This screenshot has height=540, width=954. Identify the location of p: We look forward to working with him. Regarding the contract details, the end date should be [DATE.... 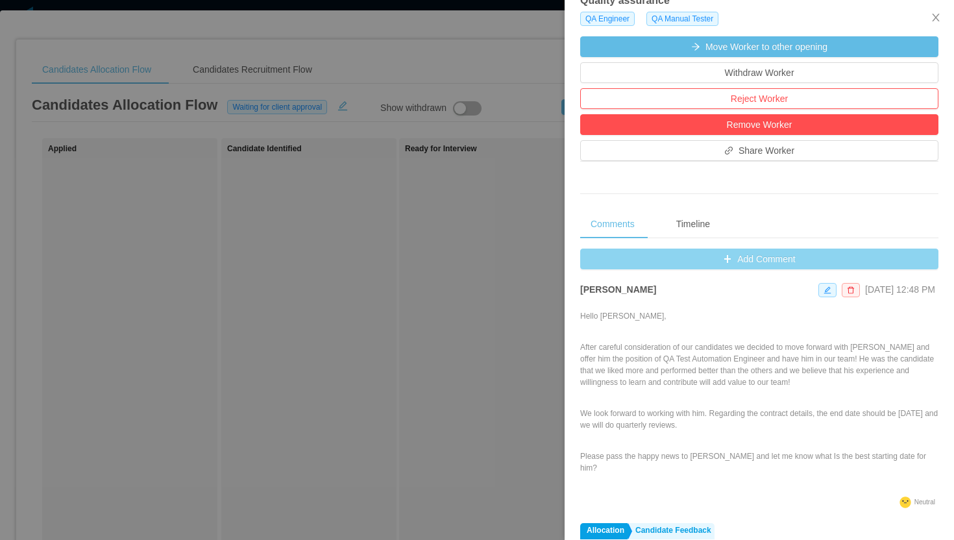
(759, 419).